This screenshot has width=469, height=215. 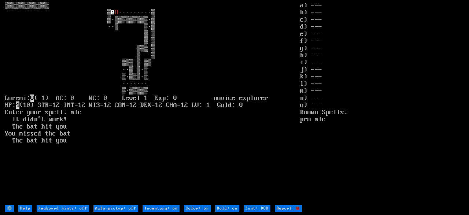 I want to click on mark: 0, so click(x=32, y=98).